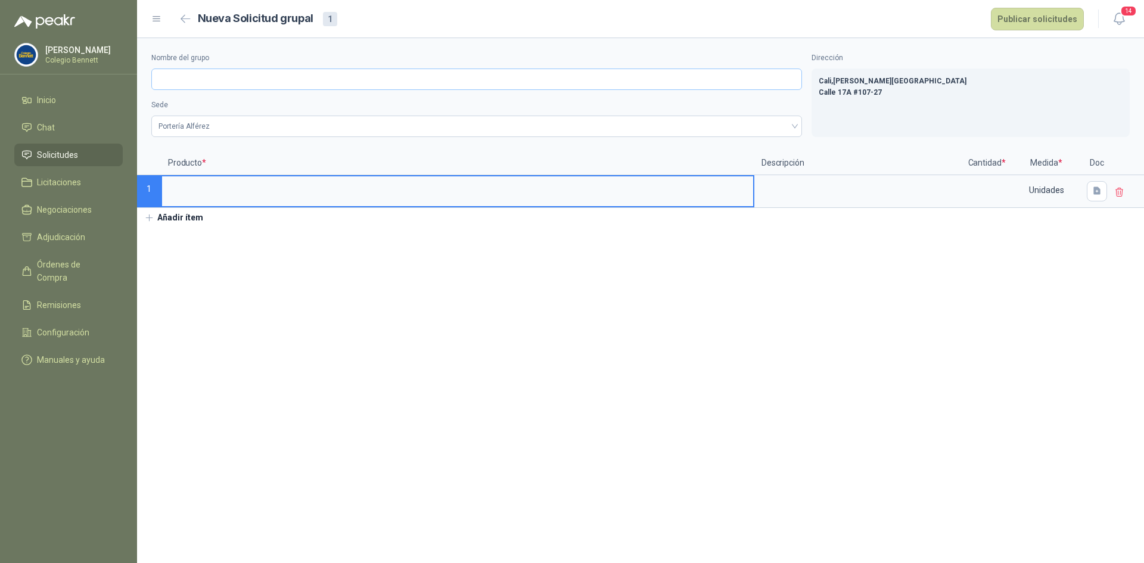 This screenshot has height=563, width=1144. What do you see at coordinates (69, 237) in the screenshot?
I see `a: Adjudicación` at bounding box center [69, 237].